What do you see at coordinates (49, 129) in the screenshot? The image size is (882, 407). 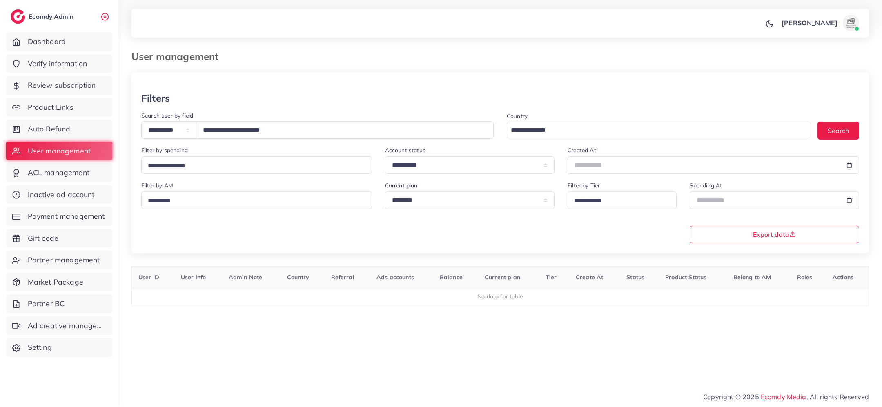 I see `span: Auto Refund` at bounding box center [49, 129].